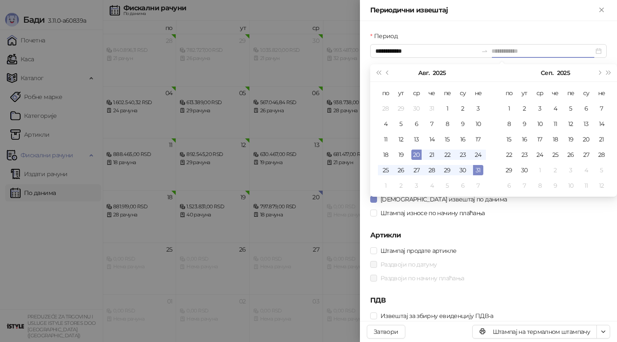  Describe the element at coordinates (602, 124) in the screenshot. I see `td: 2025-09-14` at that location.